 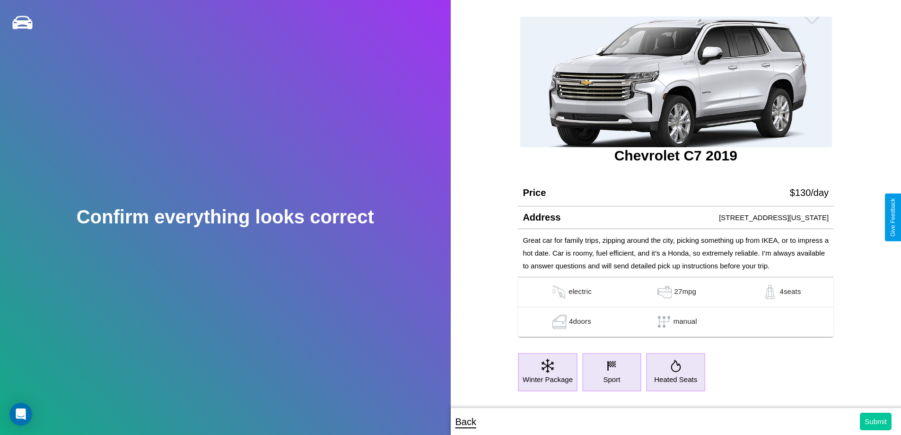 What do you see at coordinates (685, 292) in the screenshot?
I see `p: 27 mpg` at bounding box center [685, 292].